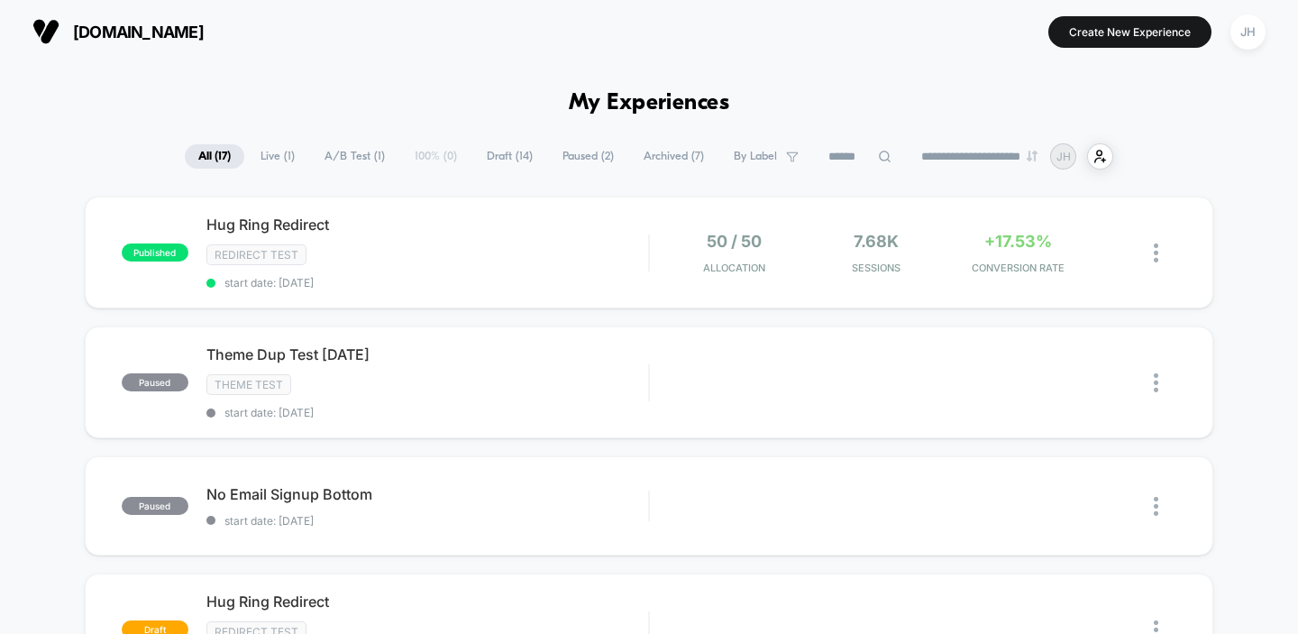 This screenshot has height=634, width=1298. Describe the element at coordinates (1247, 32) in the screenshot. I see `button: JH` at that location.